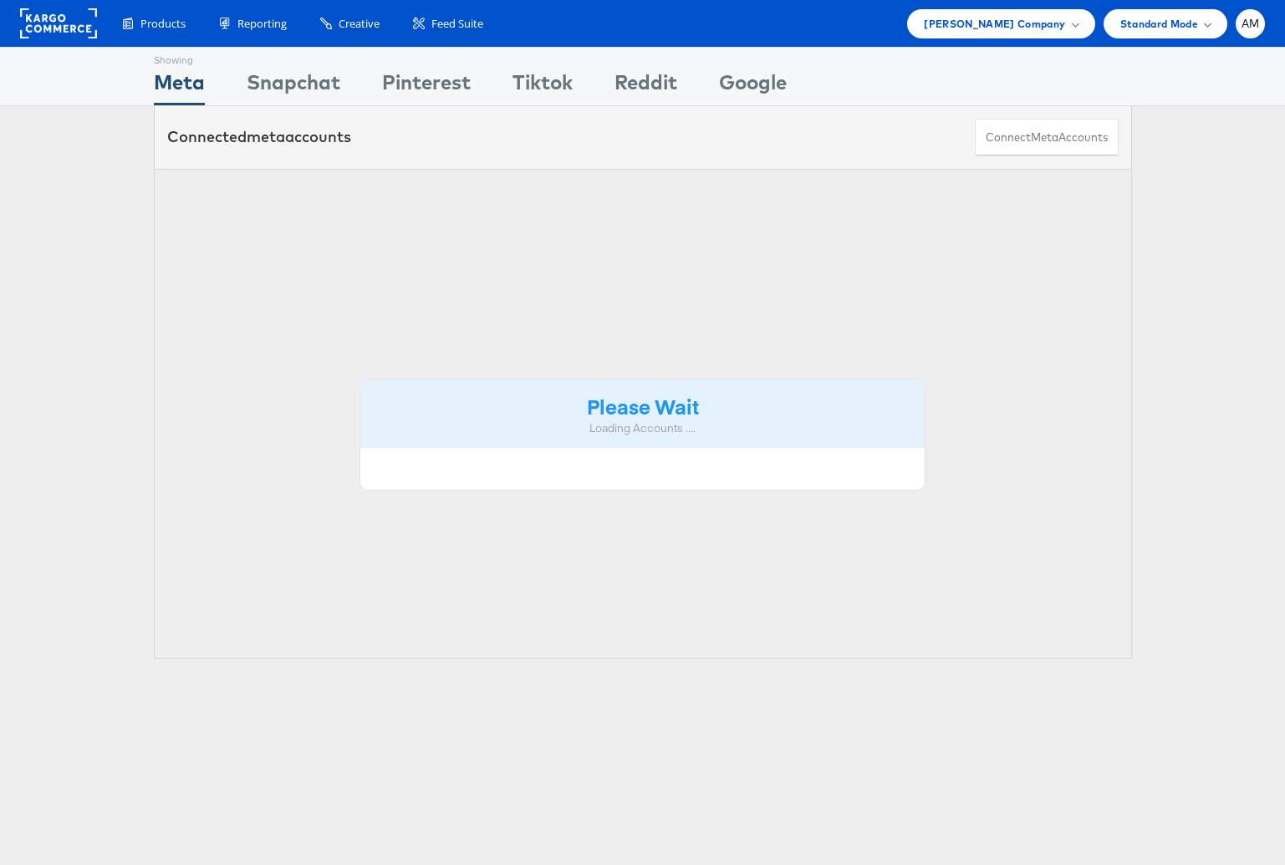 This screenshot has height=865, width=1285. Describe the element at coordinates (643, 405) in the screenshot. I see `strong: Please Wait` at that location.